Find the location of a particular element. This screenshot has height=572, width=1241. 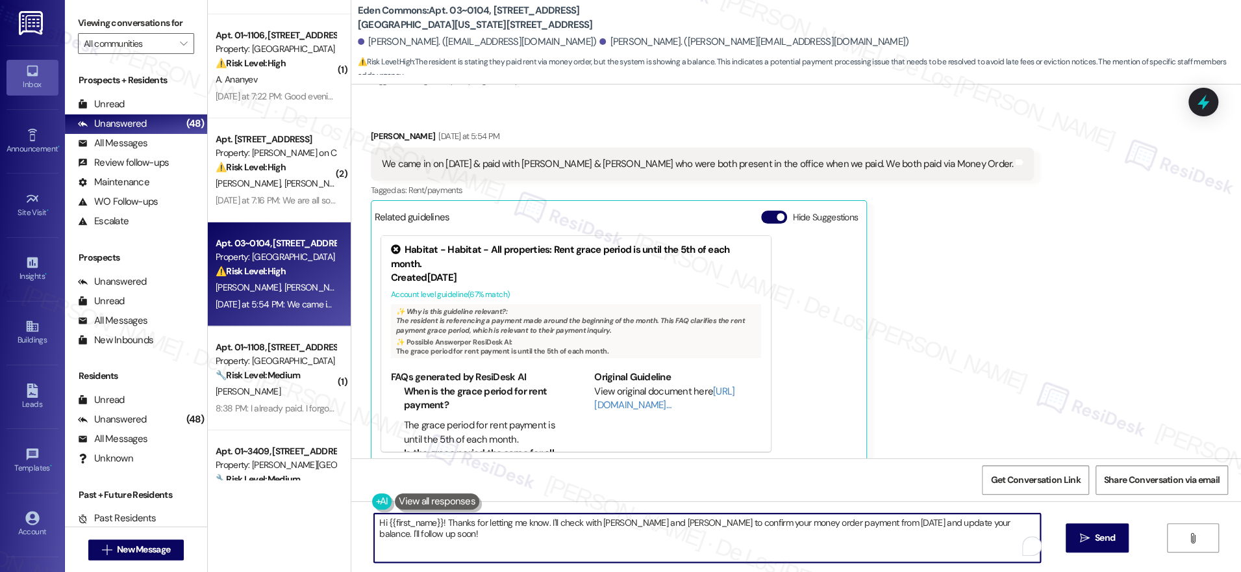

a: Insights • is located at coordinates (32, 269).